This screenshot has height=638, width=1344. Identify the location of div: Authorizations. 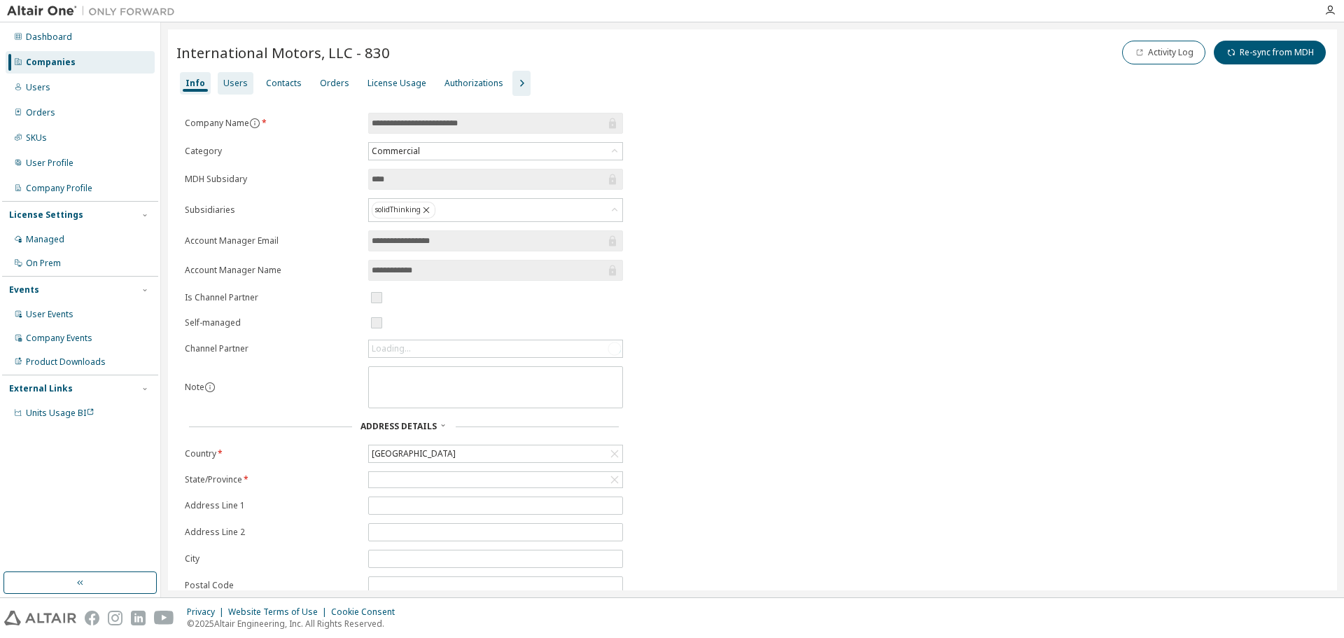
(474, 83).